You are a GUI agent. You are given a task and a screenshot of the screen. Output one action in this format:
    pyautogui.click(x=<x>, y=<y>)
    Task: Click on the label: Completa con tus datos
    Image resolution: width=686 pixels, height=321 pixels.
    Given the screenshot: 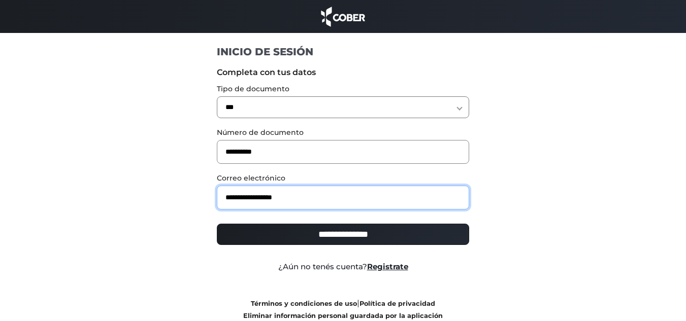 What is the action you would take?
    pyautogui.click(x=343, y=73)
    